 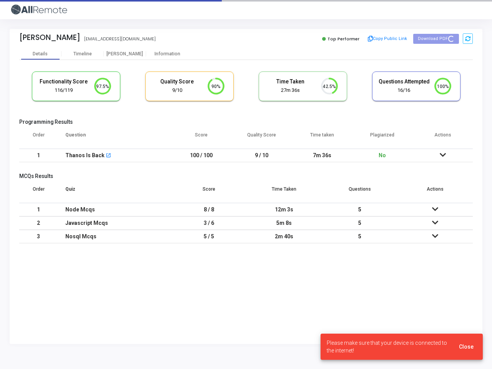 What do you see at coordinates (389, 347) in the screenshot?
I see `span: Please make sure that your device is connected to the internet!` at bounding box center [389, 347].